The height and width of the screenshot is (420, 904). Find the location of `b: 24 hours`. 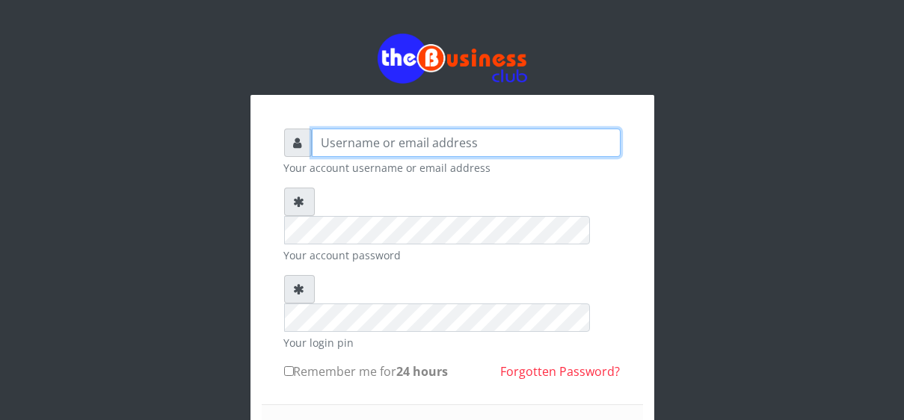

b: 24 hours is located at coordinates (422, 372).